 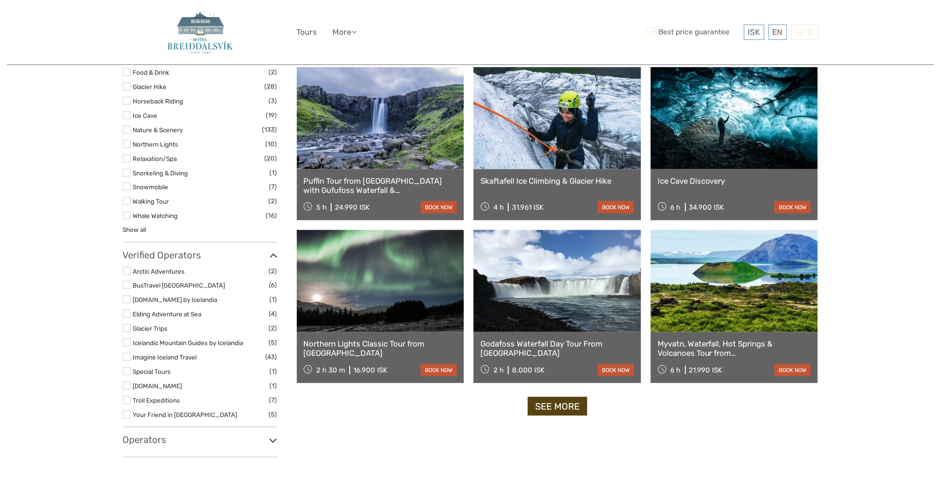 I want to click on span: (19), so click(x=272, y=115).